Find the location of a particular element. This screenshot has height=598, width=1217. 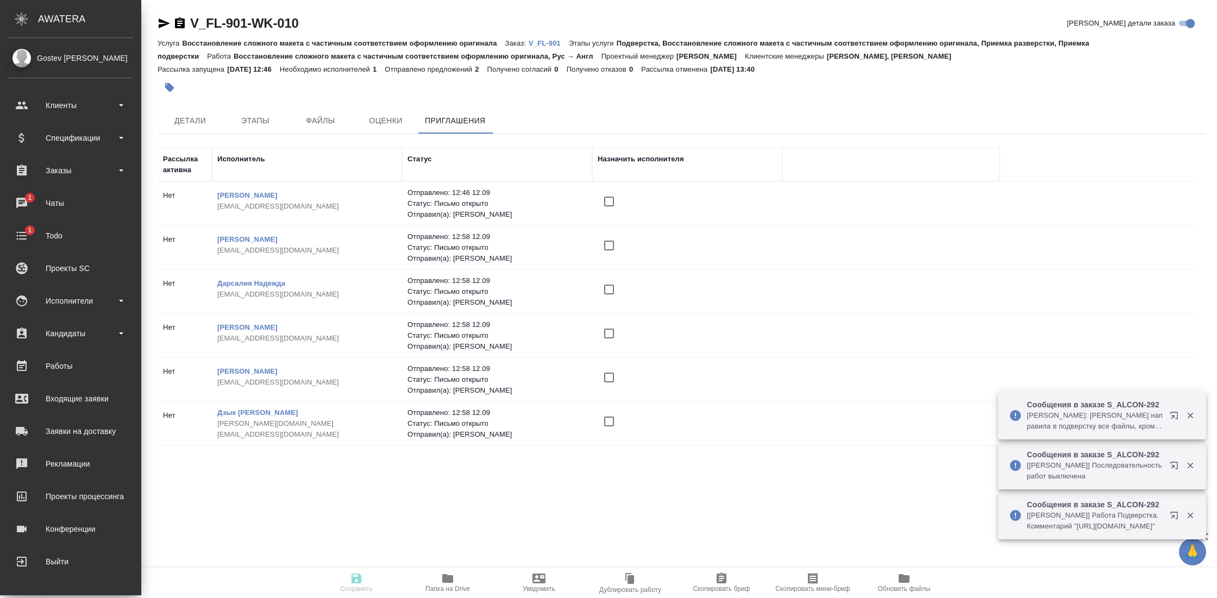

p: Восстановление сложного макета с частичным соответствием оформлению оригинала, Рус → Англ is located at coordinates (417, 56).